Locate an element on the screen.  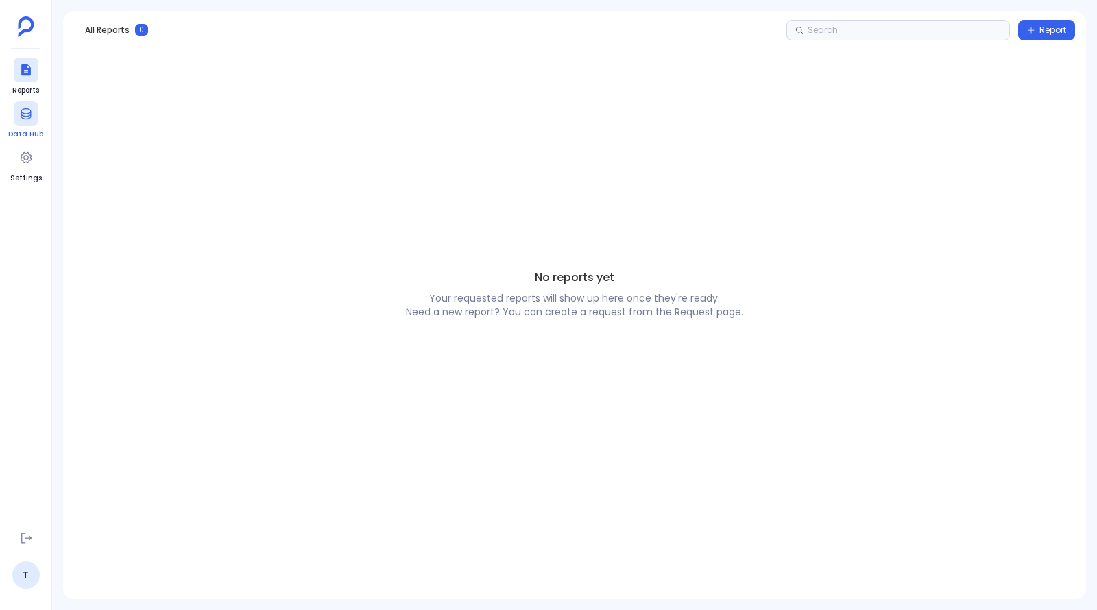
span: Report is located at coordinates (1052, 30).